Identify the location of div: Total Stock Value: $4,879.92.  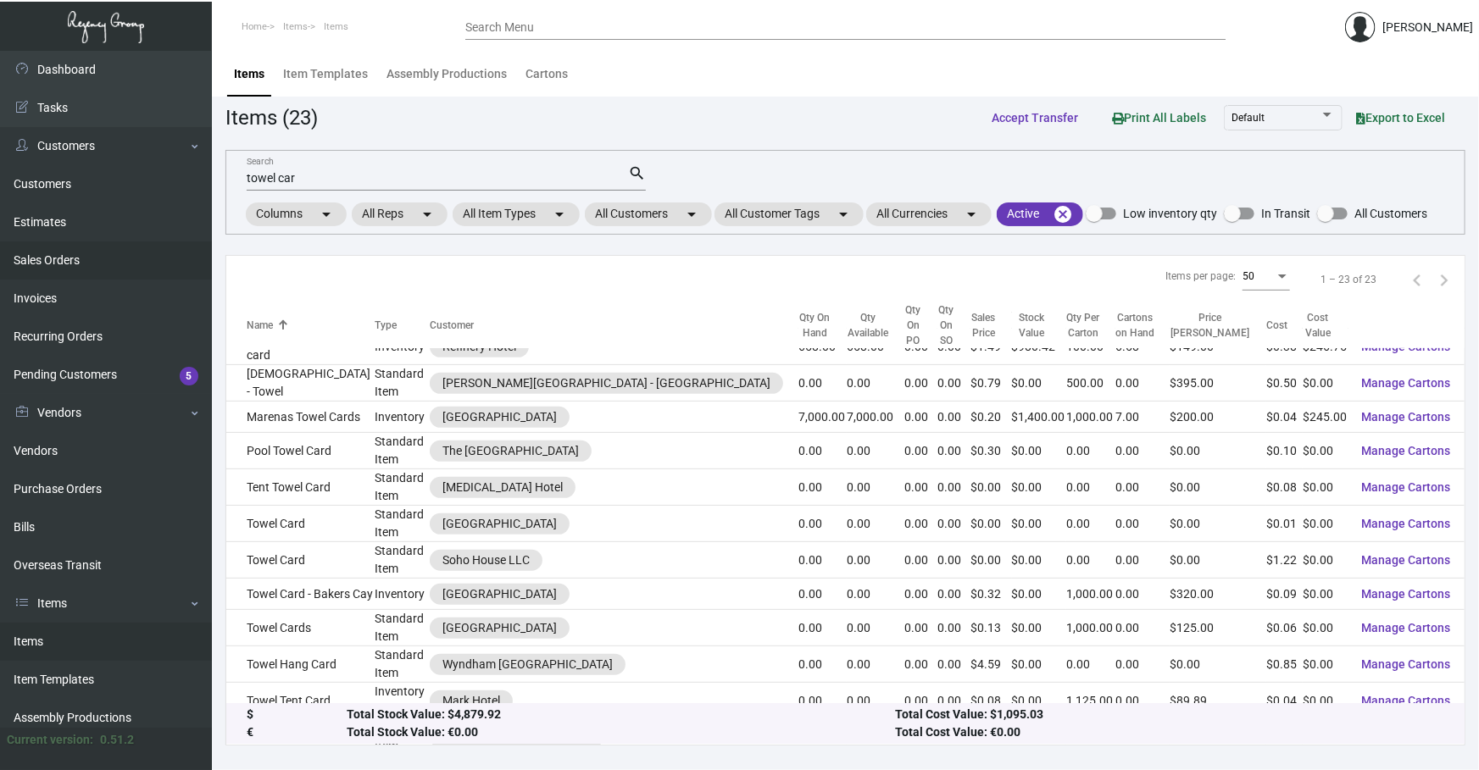
(621, 715).